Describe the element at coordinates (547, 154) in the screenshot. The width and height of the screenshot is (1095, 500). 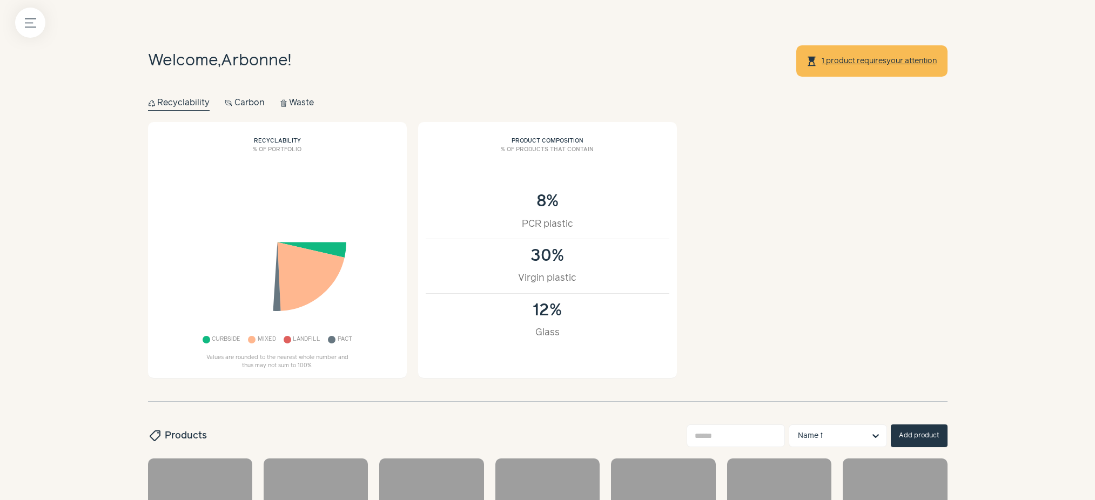
I see `h3: % of products that contain` at that location.